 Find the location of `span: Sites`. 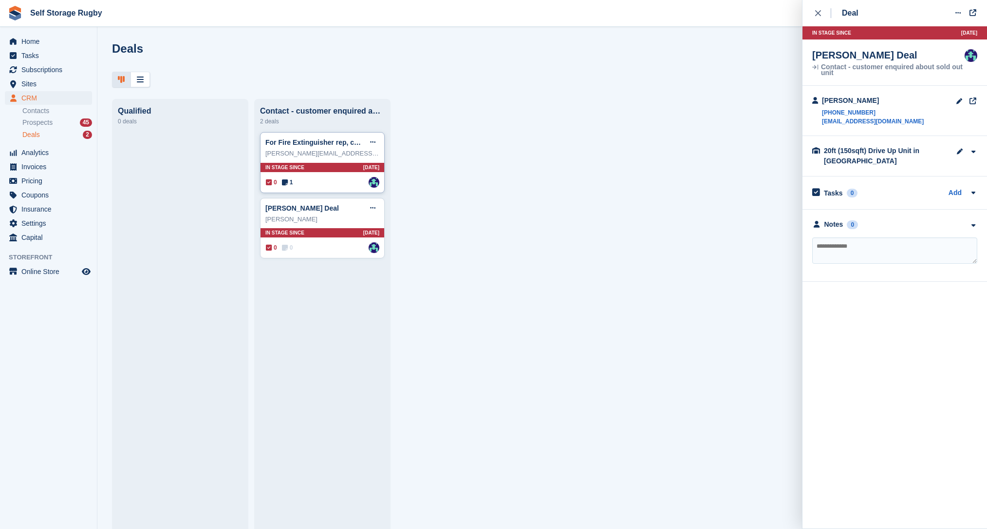

span: Sites is located at coordinates (51, 84).